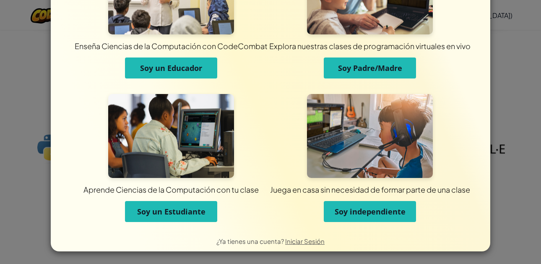 The width and height of the screenshot is (541, 264). I want to click on a: Iniciar Sesión, so click(305, 241).